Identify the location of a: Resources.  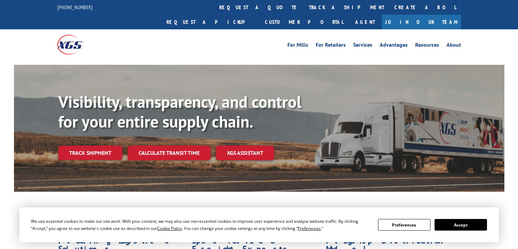
(427, 46).